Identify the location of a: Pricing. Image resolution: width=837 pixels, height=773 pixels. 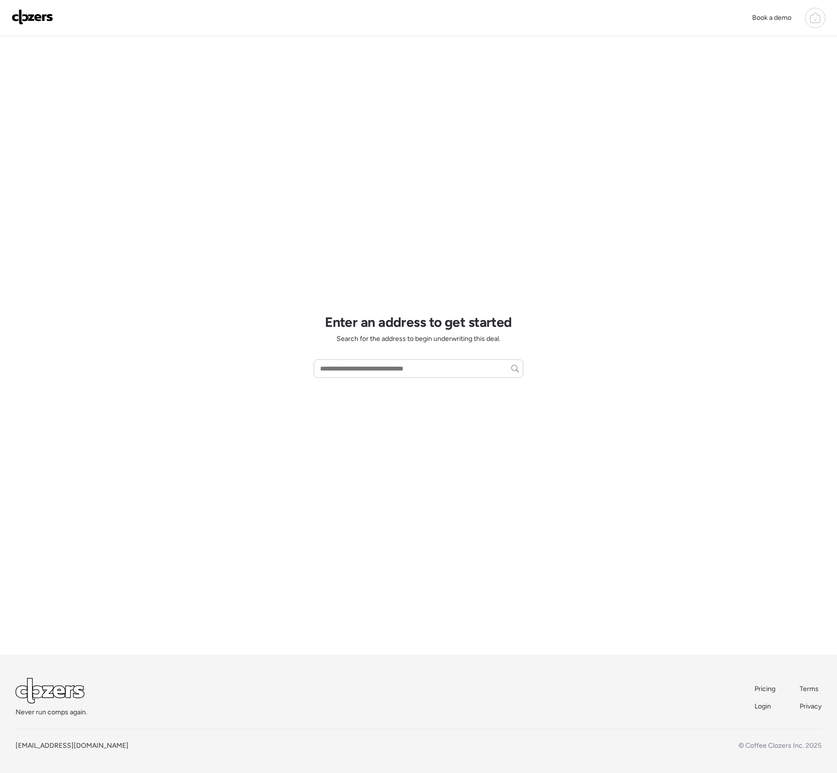
(765, 689).